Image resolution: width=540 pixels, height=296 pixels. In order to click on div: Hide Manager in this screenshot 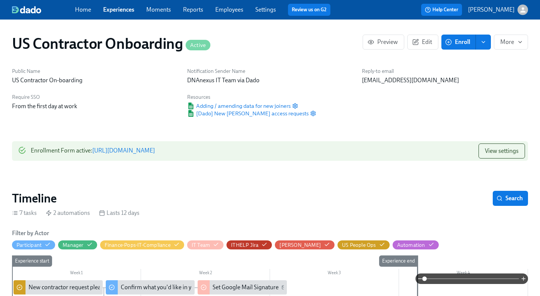, I will do `click(73, 245)`.